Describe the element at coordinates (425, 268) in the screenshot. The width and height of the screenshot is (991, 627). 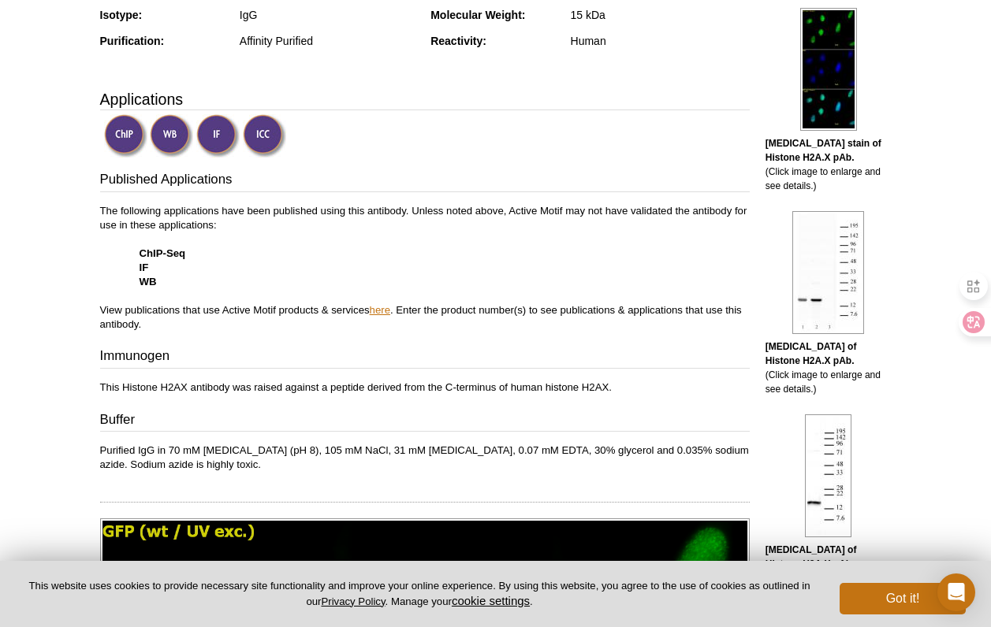
I see `p: The following applications have been published using this antibody. Unless noted above, Active Mo...` at that location.